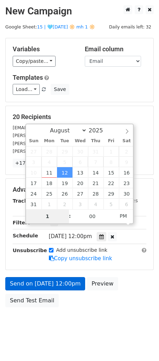 The height and width of the screenshot is (361, 159). Describe the element at coordinates (115, 49) in the screenshot. I see `h5: Email column` at that location.